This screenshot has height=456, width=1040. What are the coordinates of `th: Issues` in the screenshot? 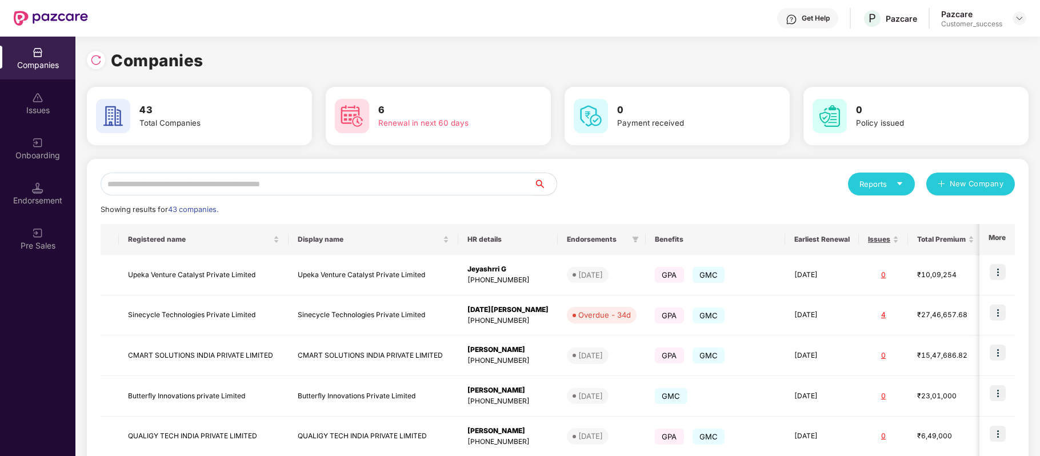 It's located at (883, 239).